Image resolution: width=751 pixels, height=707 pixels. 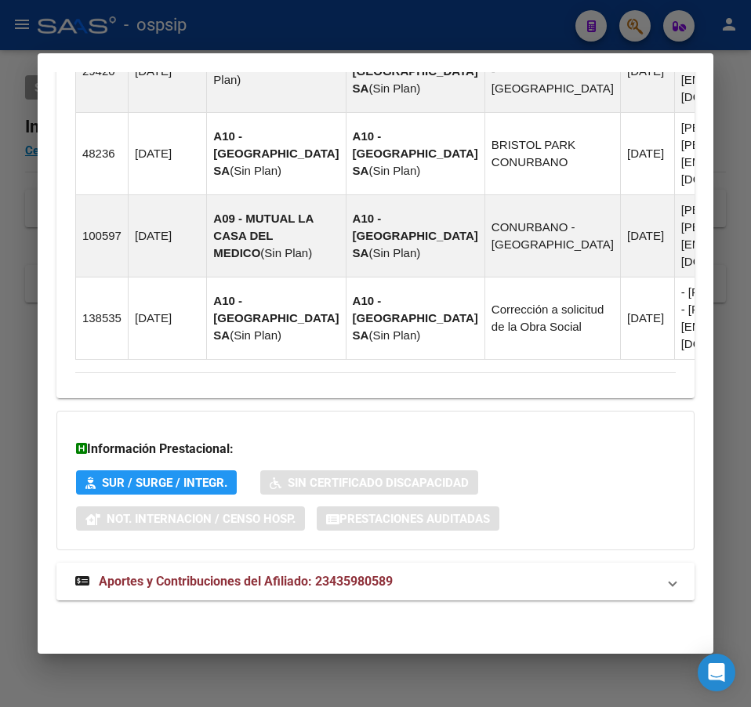 What do you see at coordinates (263, 235) in the screenshot?
I see `strong: A09 - MUTUAL LA CASA DEL MEDICO` at bounding box center [263, 235].